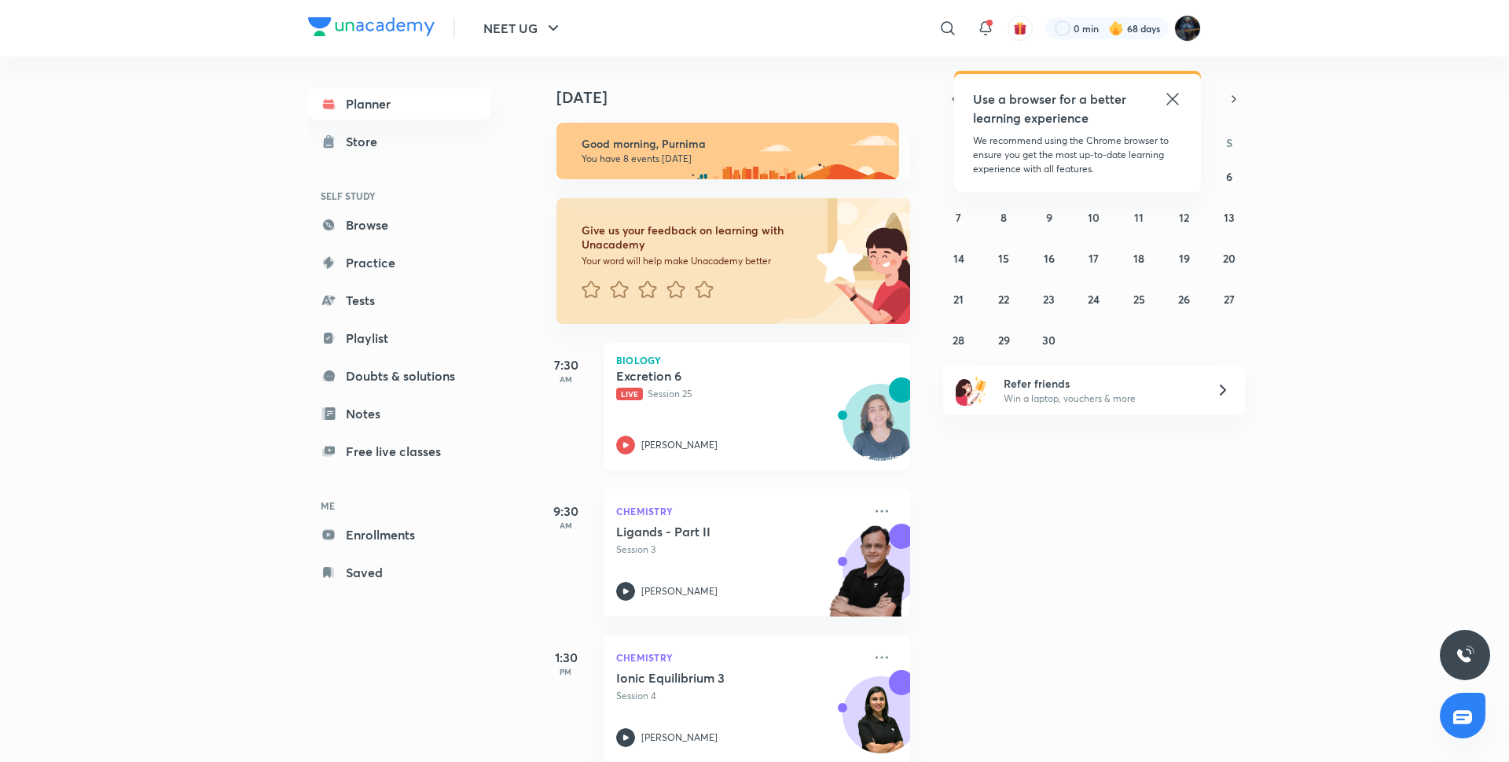 Image resolution: width=1509 pixels, height=762 pixels. What do you see at coordinates (1188, 28) in the screenshot?
I see `img: Purnima Sharma` at bounding box center [1188, 28].